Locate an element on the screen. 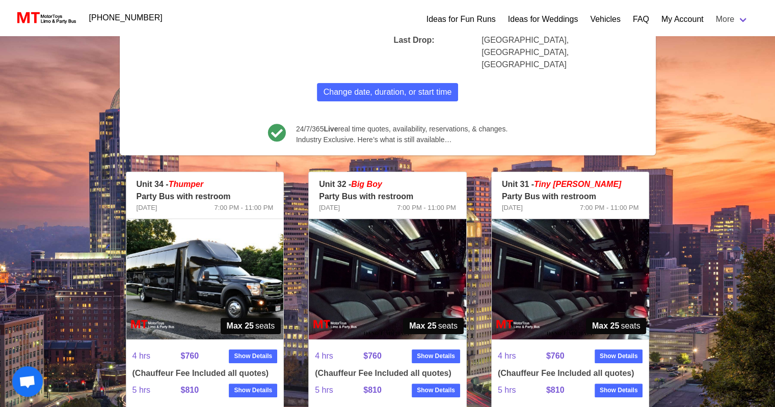 This screenshot has width=775, height=407. img: 31%2002.jpg is located at coordinates (570, 279).